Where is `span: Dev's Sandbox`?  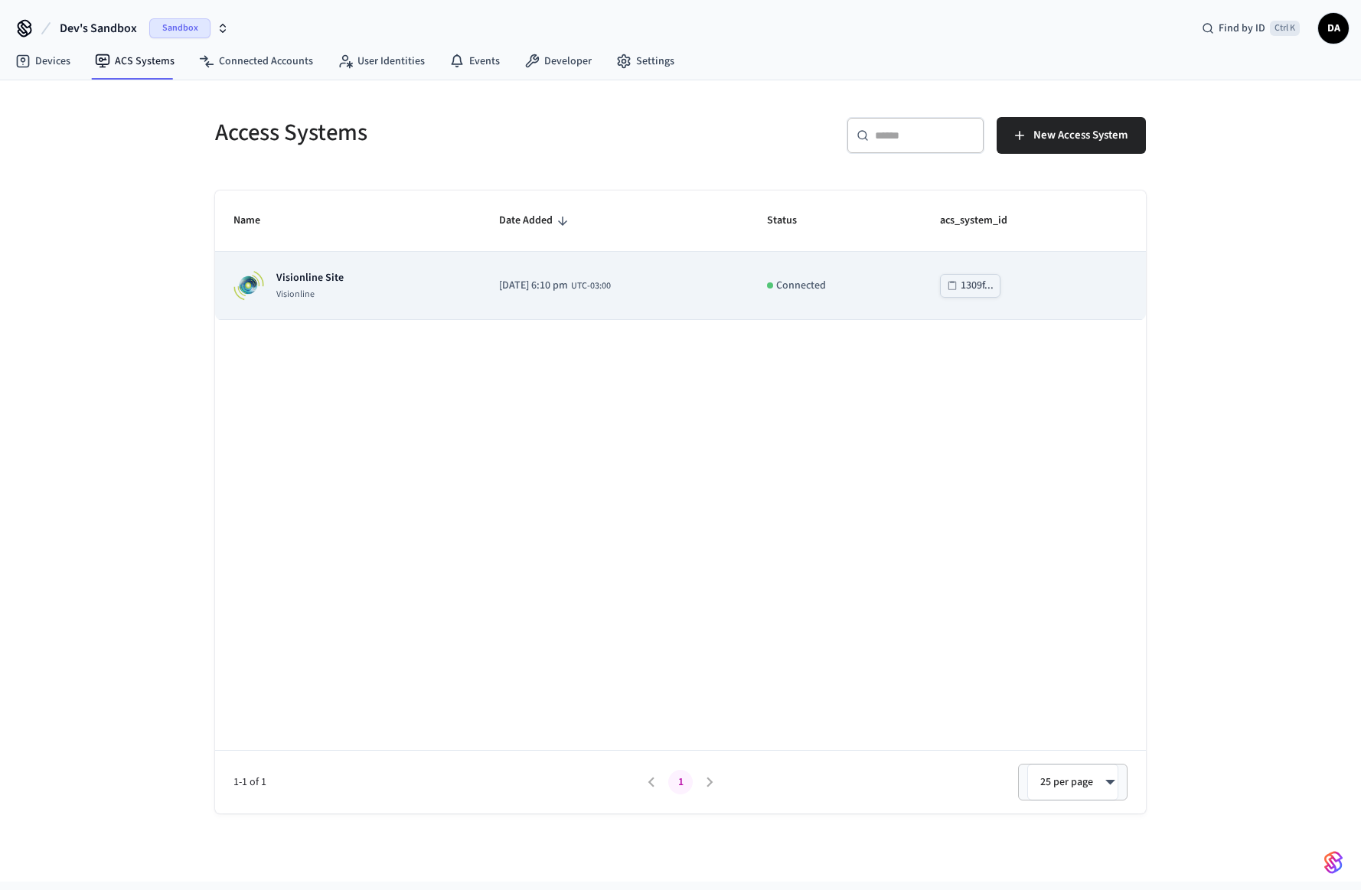 span: Dev's Sandbox is located at coordinates (98, 28).